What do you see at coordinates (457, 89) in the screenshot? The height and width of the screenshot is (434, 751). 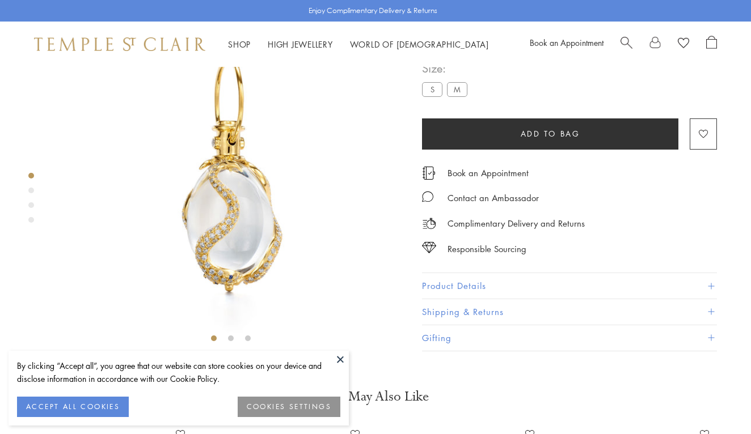 I see `label: M` at bounding box center [457, 89].